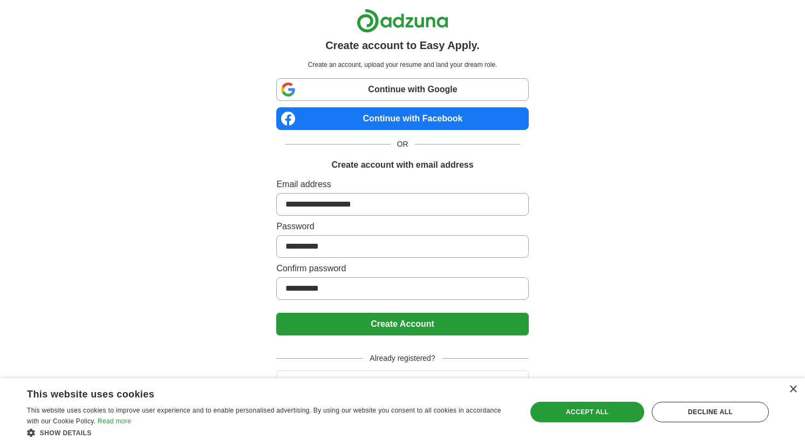 Image resolution: width=805 pixels, height=446 pixels. What do you see at coordinates (269, 433) in the screenshot?
I see `div: Show details` at bounding box center [269, 433].